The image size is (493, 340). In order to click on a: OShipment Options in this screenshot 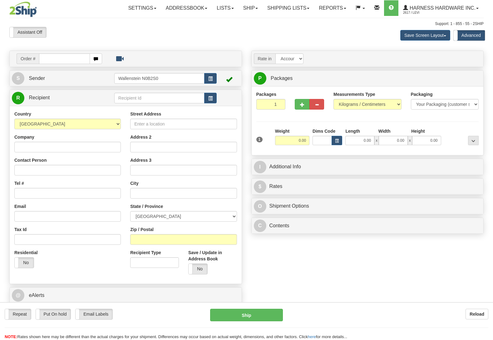, I will do `click(367, 206)`.